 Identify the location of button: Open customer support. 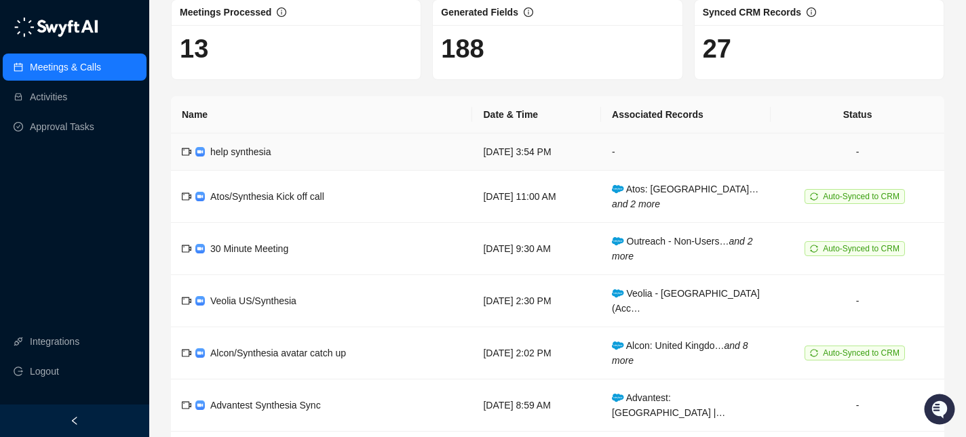
(17, 17).